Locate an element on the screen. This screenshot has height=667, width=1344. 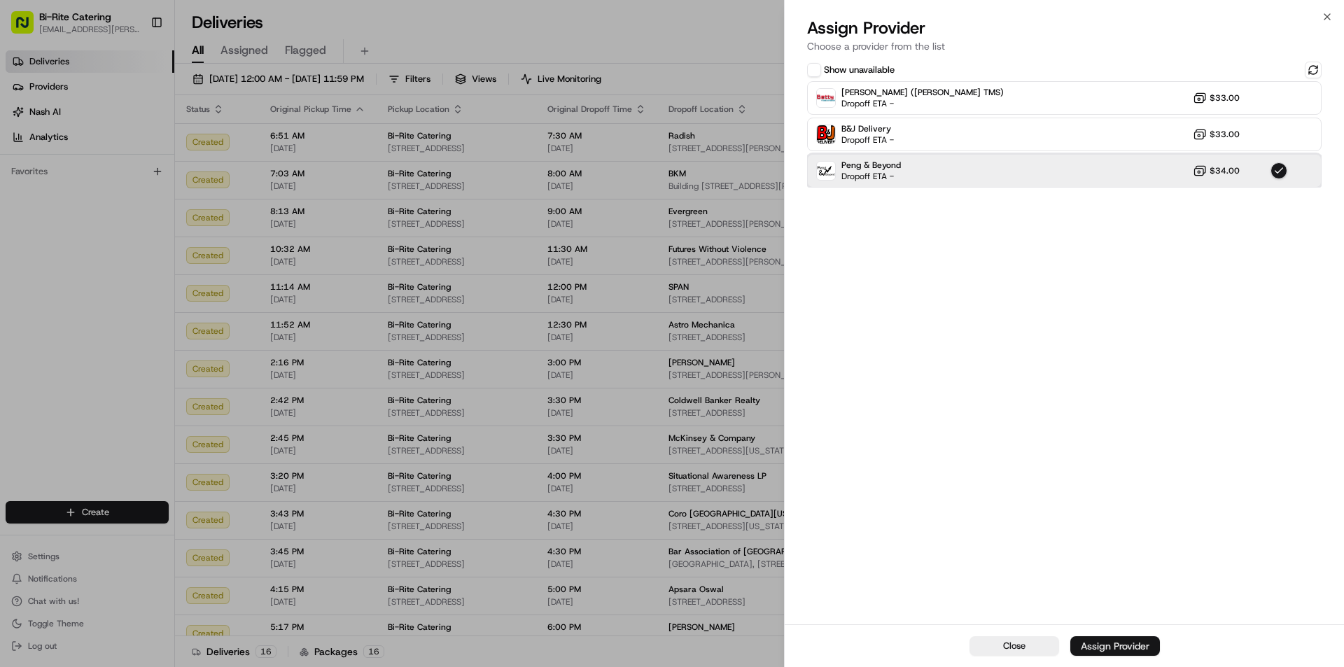
button: $34.00 is located at coordinates (1215, 171).